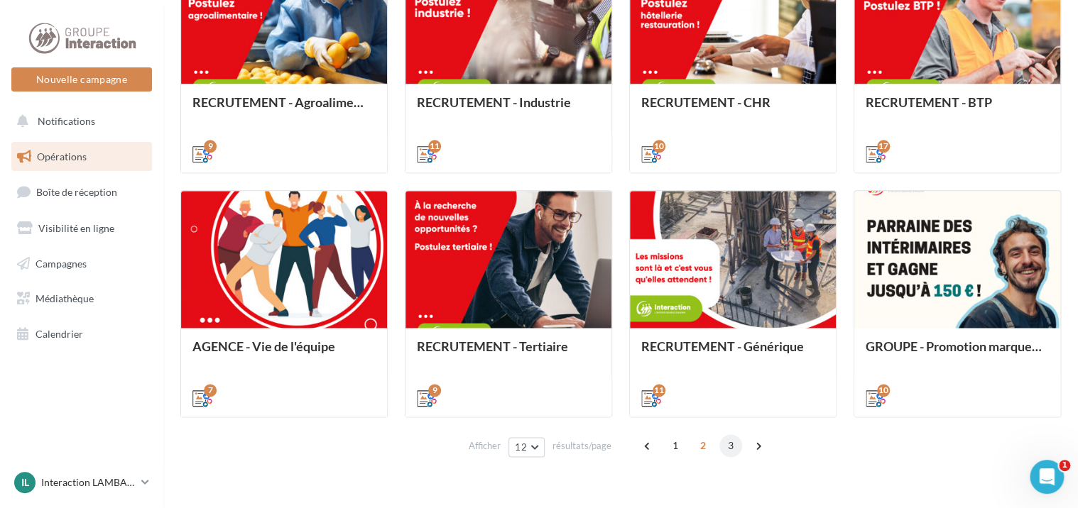 The width and height of the screenshot is (1078, 508). I want to click on a: Visibilité en ligne, so click(82, 229).